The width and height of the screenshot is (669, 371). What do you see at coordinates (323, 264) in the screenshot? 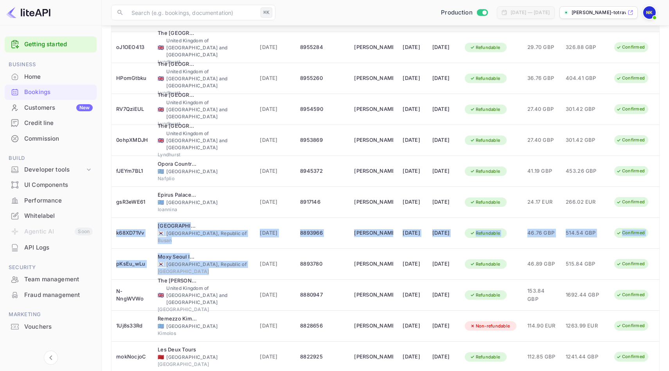
I see `div: 8893780` at bounding box center [323, 264].